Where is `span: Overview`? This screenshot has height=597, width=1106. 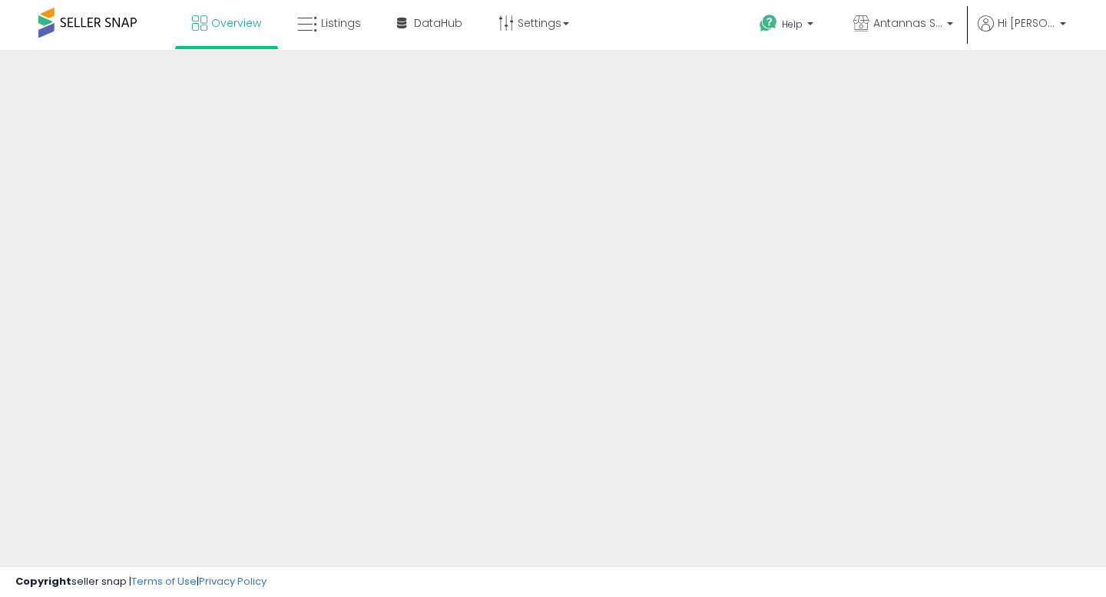
span: Overview is located at coordinates (236, 23).